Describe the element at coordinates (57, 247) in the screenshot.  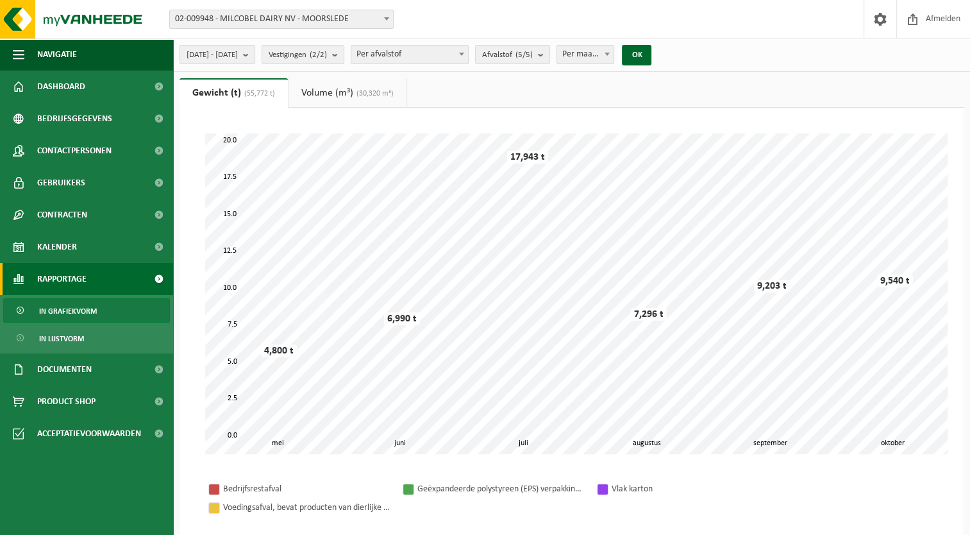
I see `span: Kalender` at that location.